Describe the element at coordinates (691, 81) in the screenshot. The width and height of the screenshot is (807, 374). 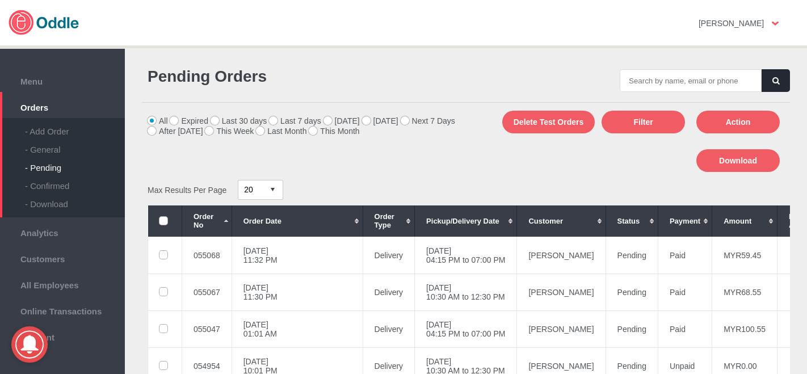
I see `input: Search by name, email or phone` at that location.